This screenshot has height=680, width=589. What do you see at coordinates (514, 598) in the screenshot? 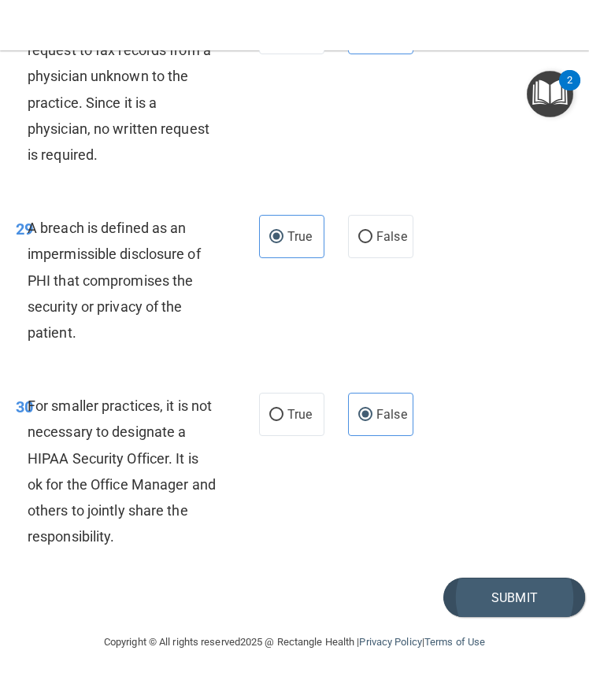
I see `button: Submit` at bounding box center [514, 598].